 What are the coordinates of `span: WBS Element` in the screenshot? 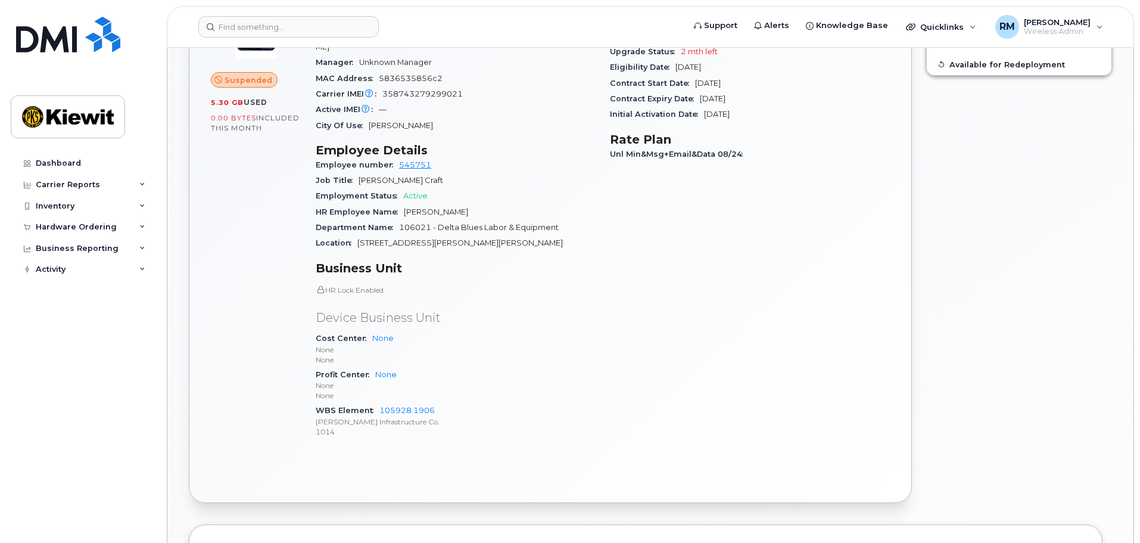 It's located at (347, 410).